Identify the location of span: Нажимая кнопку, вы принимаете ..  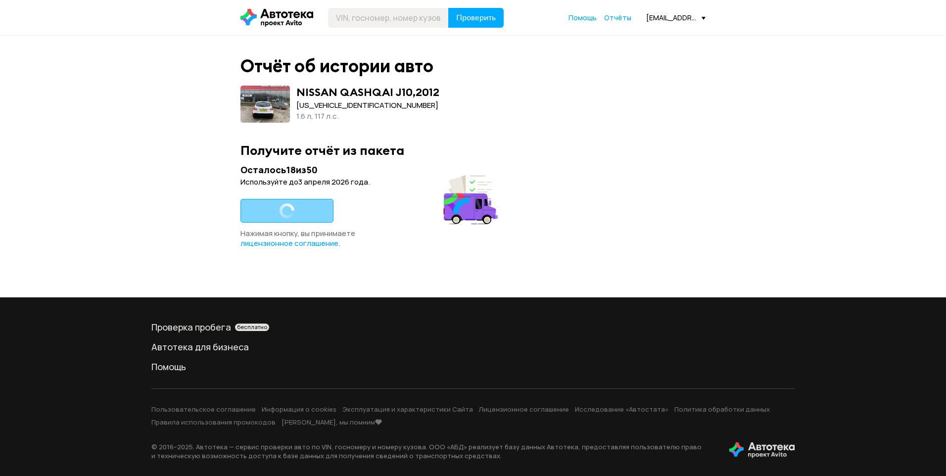
(298, 238).